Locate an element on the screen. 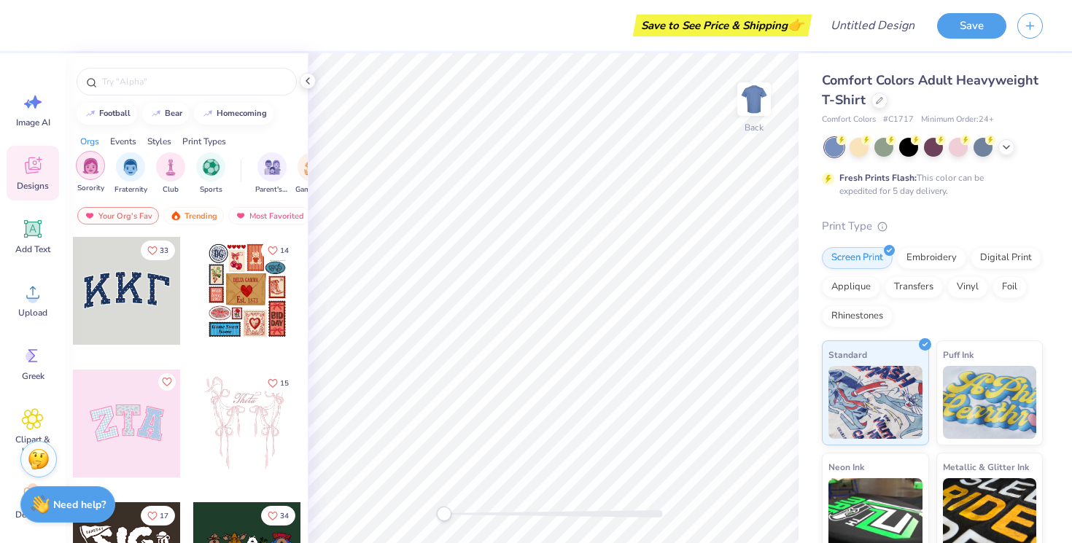 The width and height of the screenshot is (1072, 543). div: bear is located at coordinates (174, 113).